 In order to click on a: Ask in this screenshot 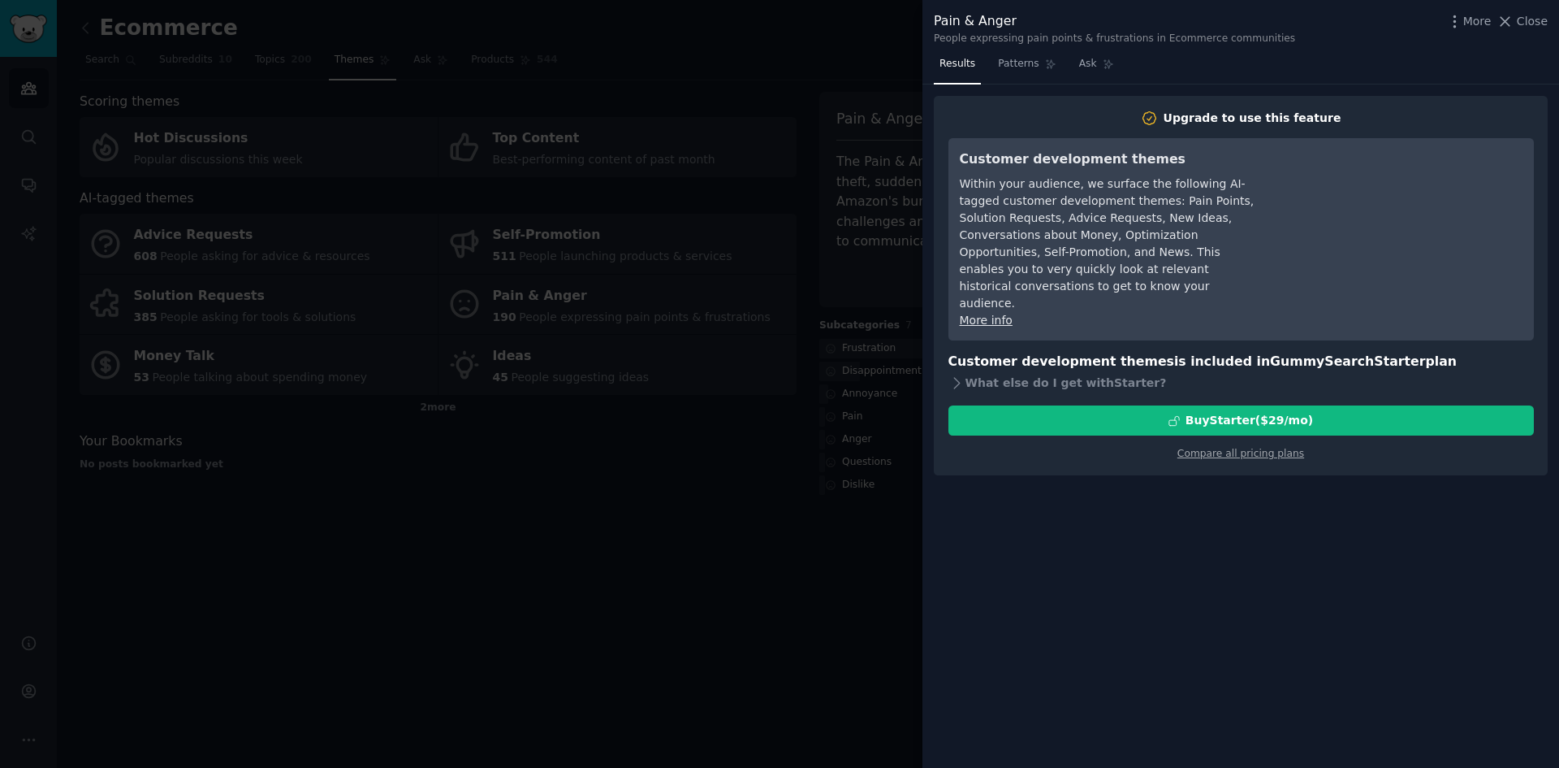, I will do `click(1097, 67)`.